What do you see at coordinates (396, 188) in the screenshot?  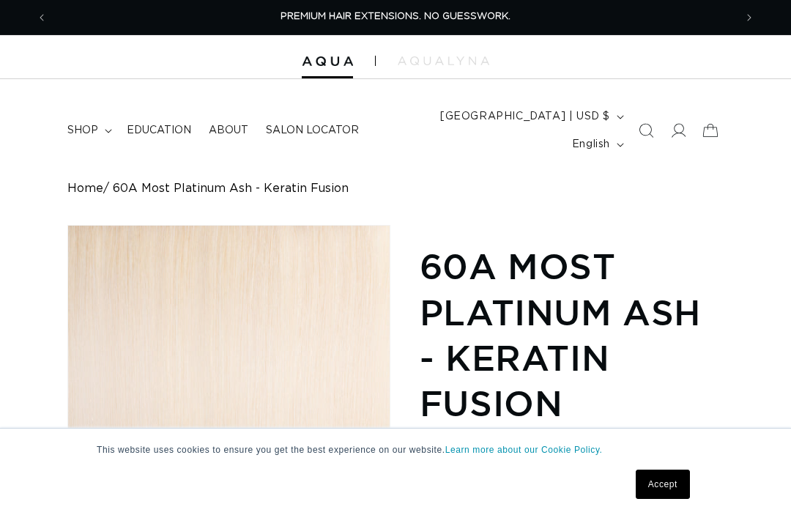 I see `nav: breadcrumbs` at bounding box center [396, 188].